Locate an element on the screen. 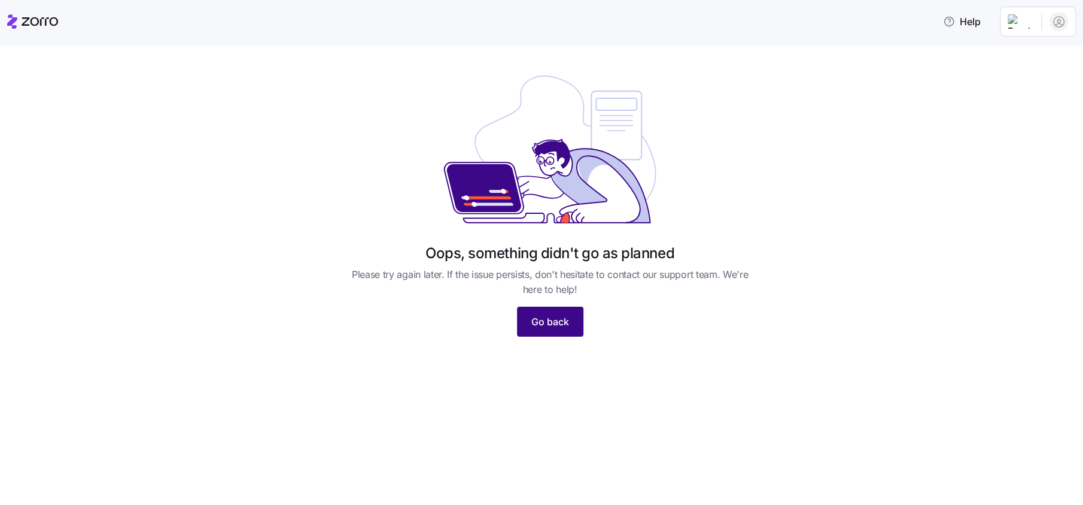 The width and height of the screenshot is (1083, 505). button: Help is located at coordinates (962, 22).